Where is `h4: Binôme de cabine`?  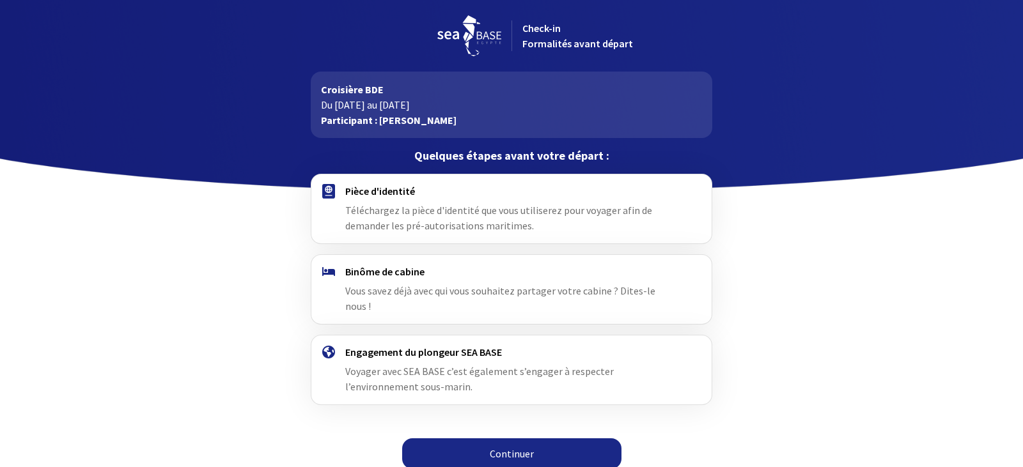
h4: Binôme de cabine is located at coordinates (511, 272).